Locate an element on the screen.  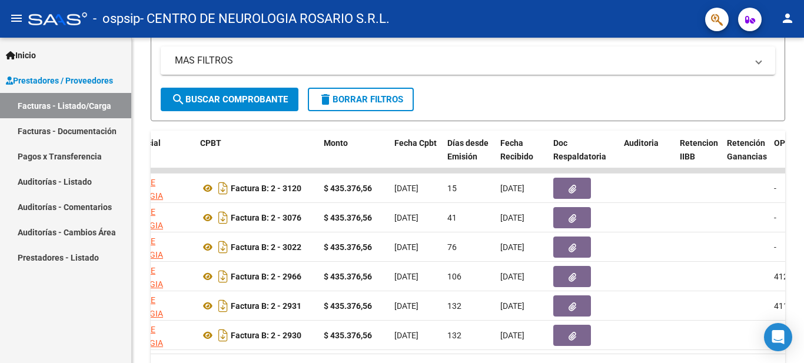
mat-expansion-panel-header: MAS FILTROS is located at coordinates (468, 61).